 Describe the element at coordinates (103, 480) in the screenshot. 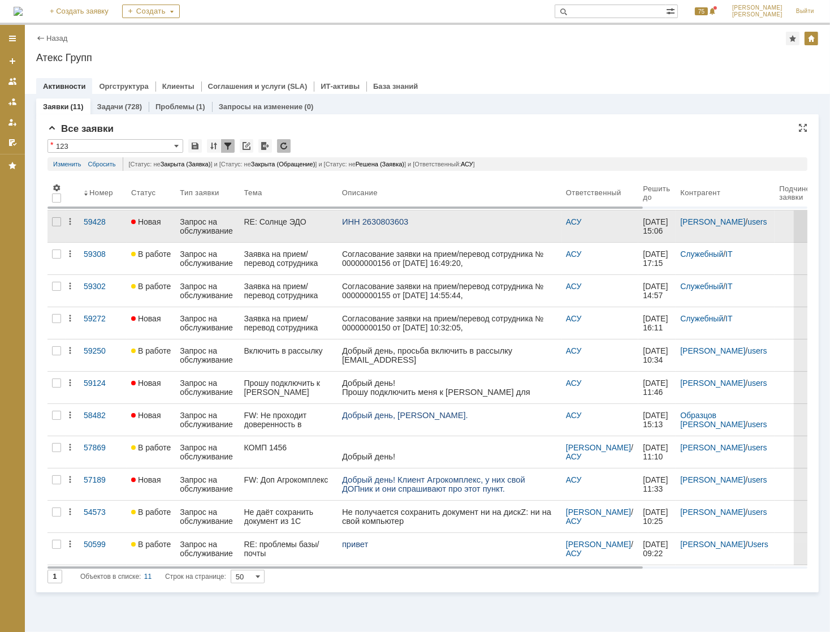

I see `div: 57189` at that location.